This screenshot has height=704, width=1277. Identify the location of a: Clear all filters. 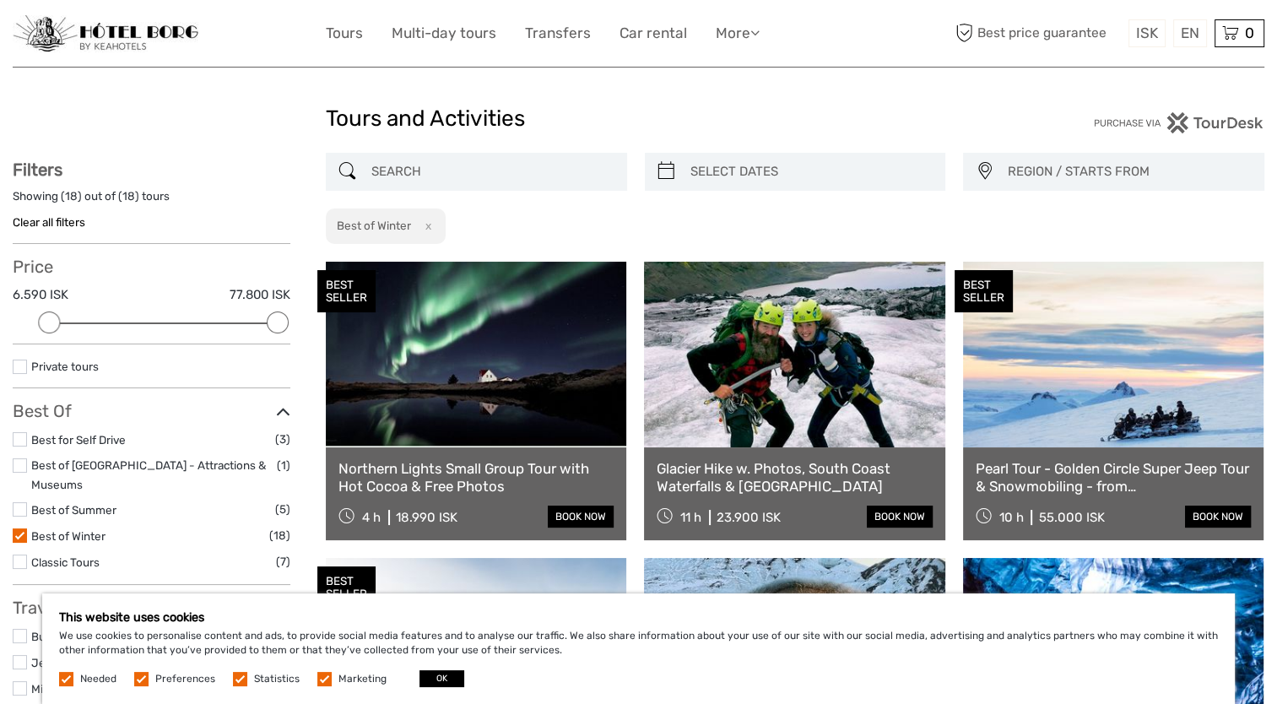
(49, 222).